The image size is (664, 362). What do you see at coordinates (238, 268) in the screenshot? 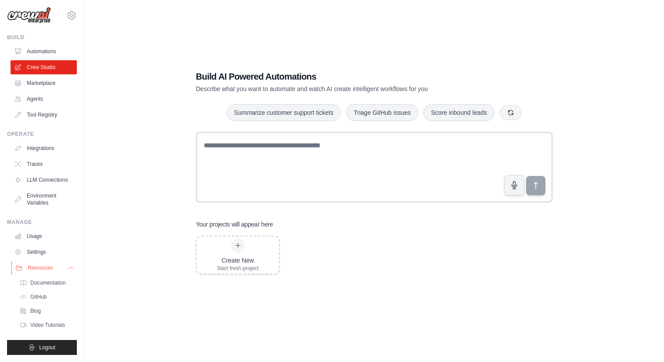
I see `div: Start fresh project` at bounding box center [238, 268].